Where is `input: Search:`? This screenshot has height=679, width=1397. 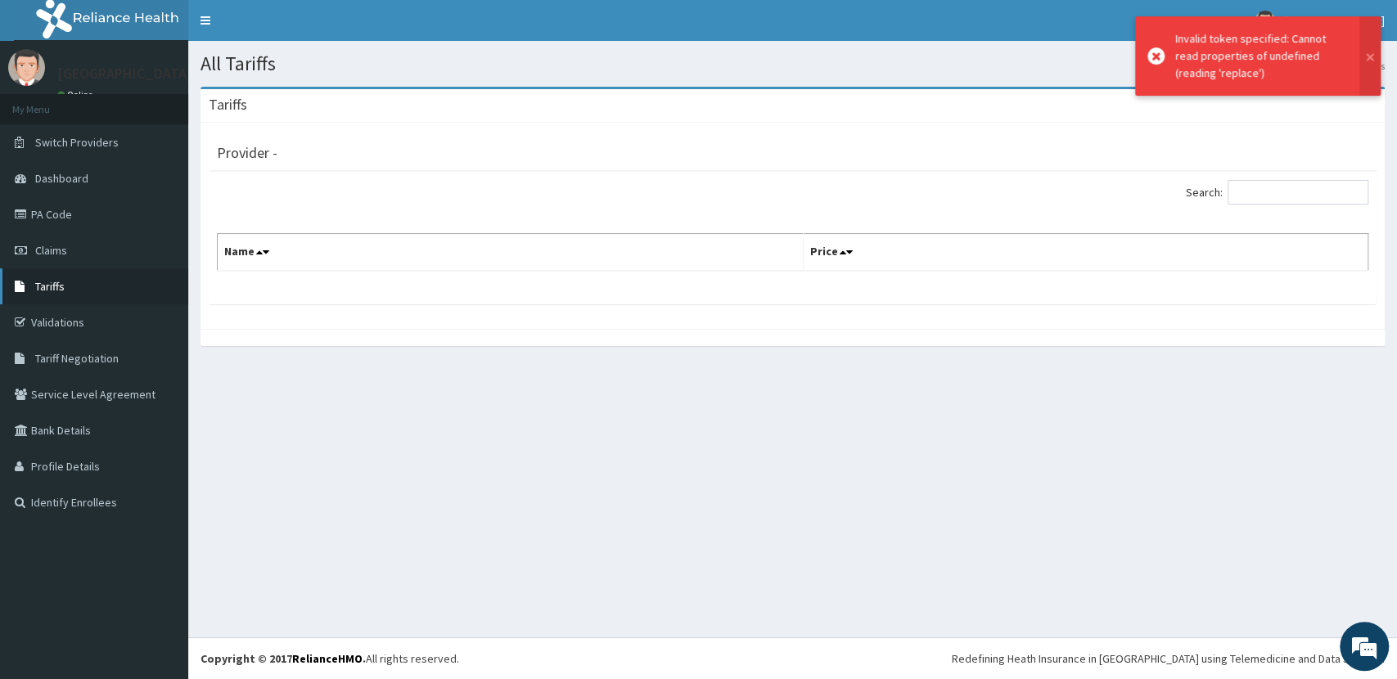 input: Search: is located at coordinates (1298, 192).